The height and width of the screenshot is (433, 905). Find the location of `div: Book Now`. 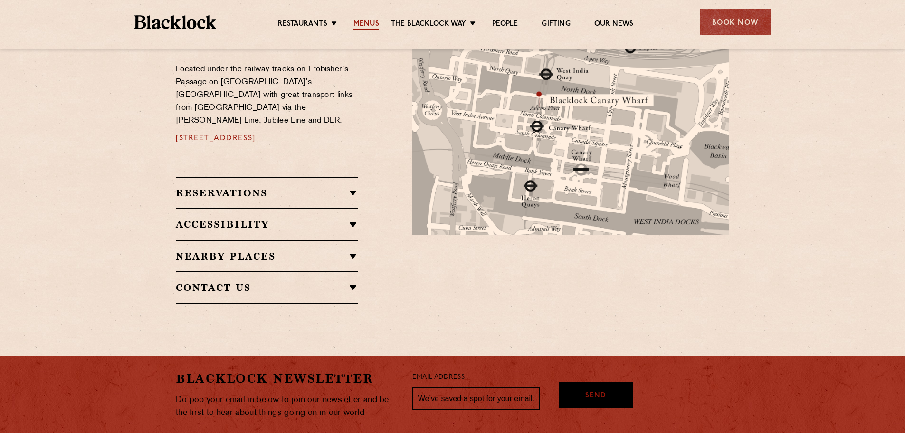

div: Book Now is located at coordinates (735, 22).